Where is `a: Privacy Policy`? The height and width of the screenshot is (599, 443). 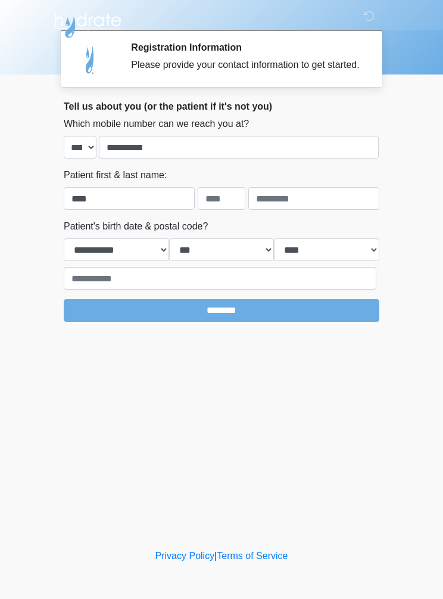
a: Privacy Policy is located at coordinates (185, 556).